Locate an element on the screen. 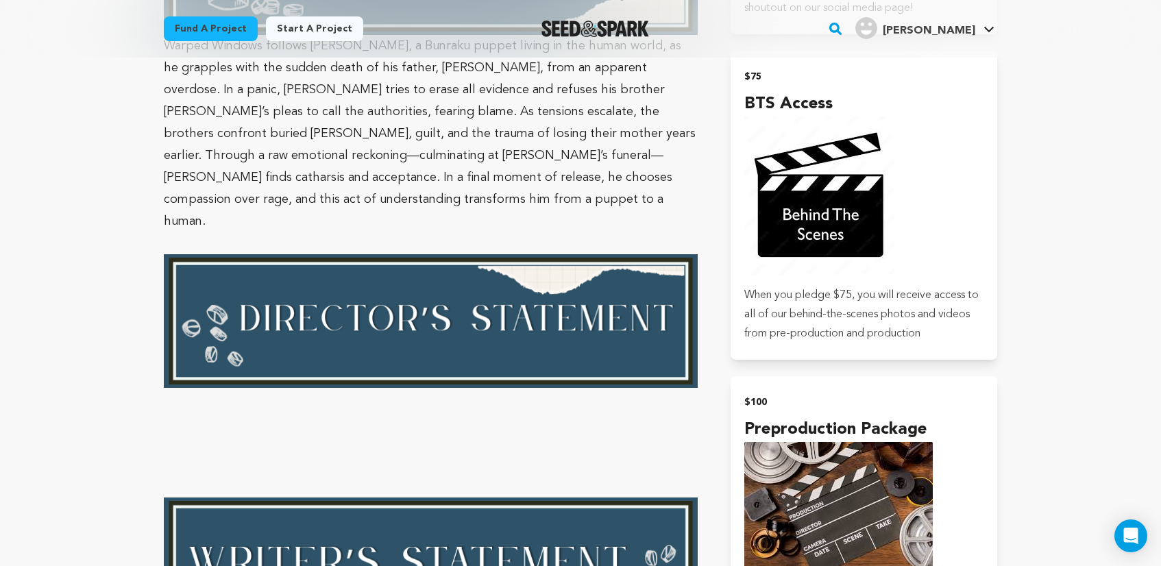  a: Seed&Spark Homepage is located at coordinates (595, 29).